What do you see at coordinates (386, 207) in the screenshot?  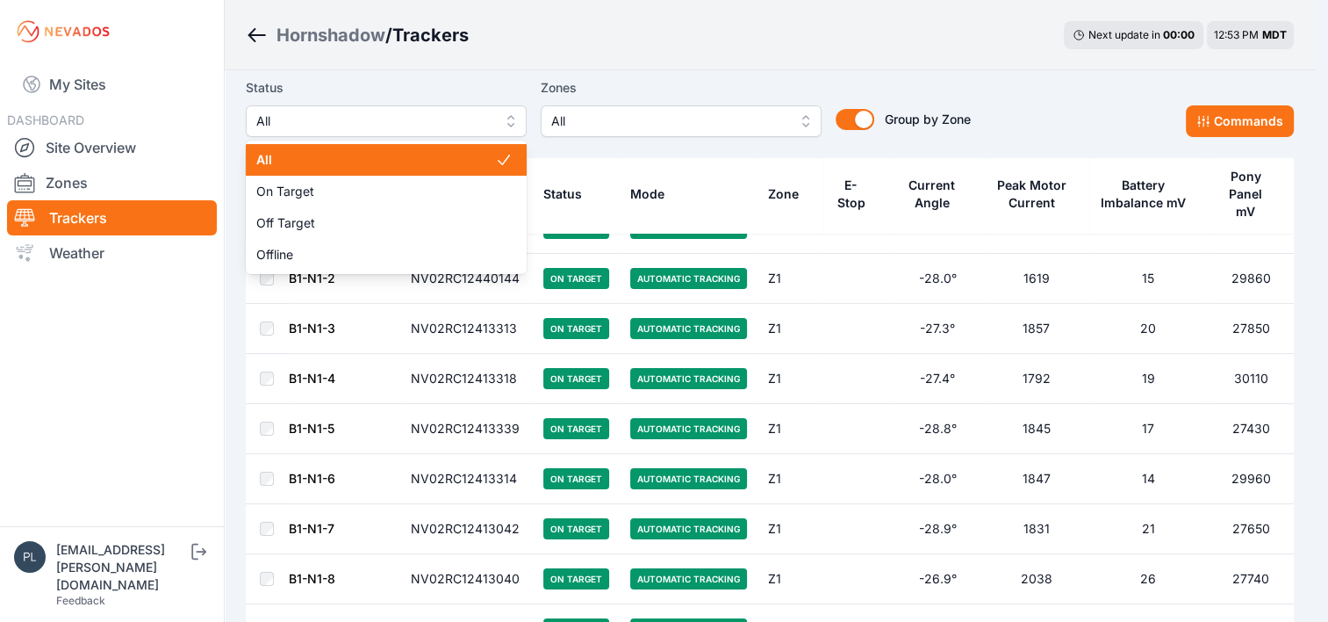 I see `div: All` at bounding box center [386, 207].